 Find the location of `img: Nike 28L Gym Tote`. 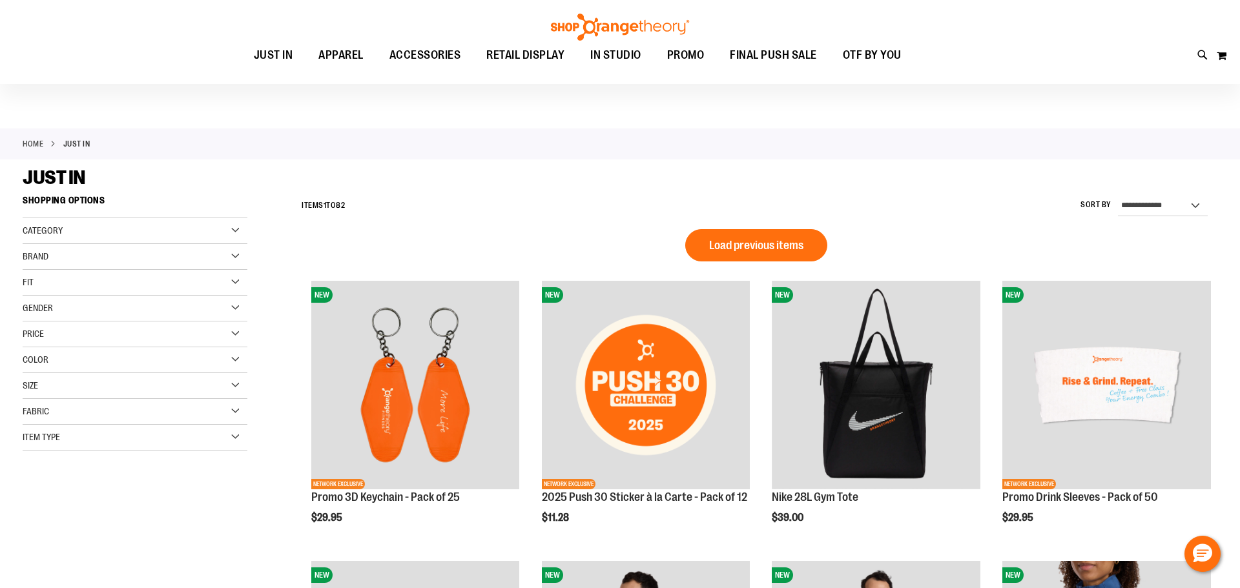

img: Nike 28L Gym Tote is located at coordinates (875, 385).